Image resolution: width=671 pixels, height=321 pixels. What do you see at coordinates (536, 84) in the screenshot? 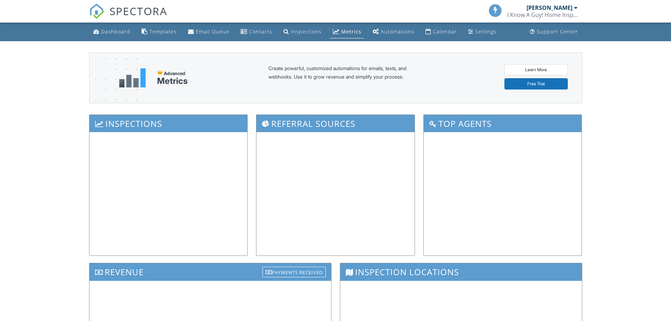
I see `a: Free Trial` at bounding box center [536, 84].